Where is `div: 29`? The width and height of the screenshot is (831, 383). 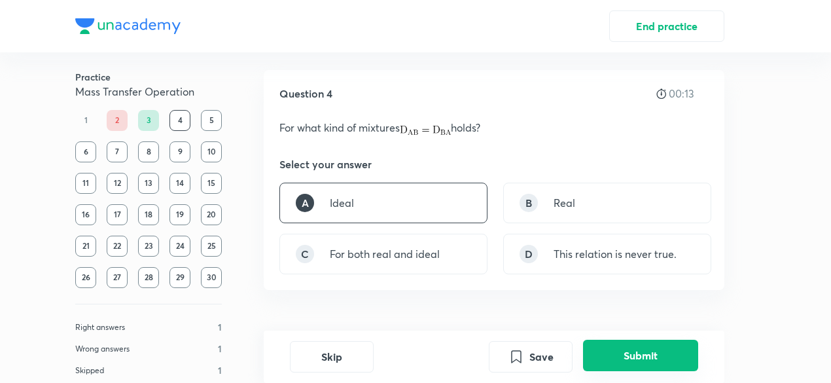
div: 29 is located at coordinates (180, 277).